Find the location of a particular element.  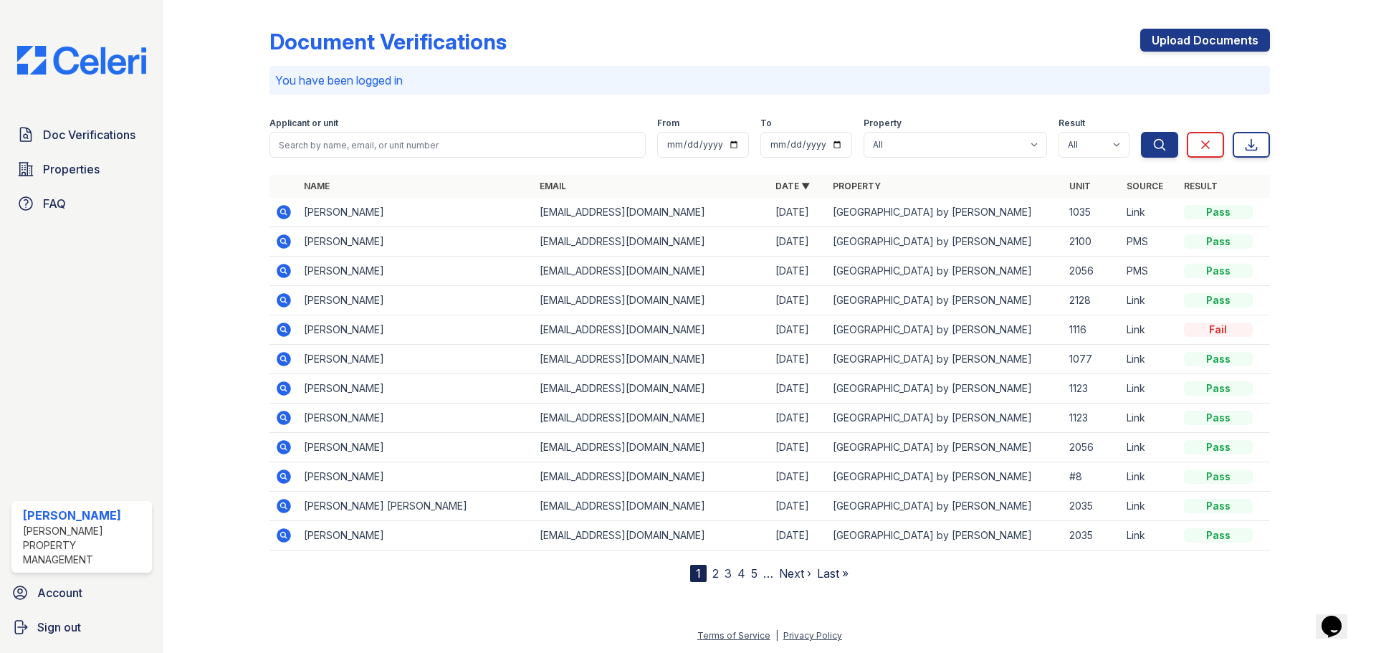

a: Email is located at coordinates (552, 186).